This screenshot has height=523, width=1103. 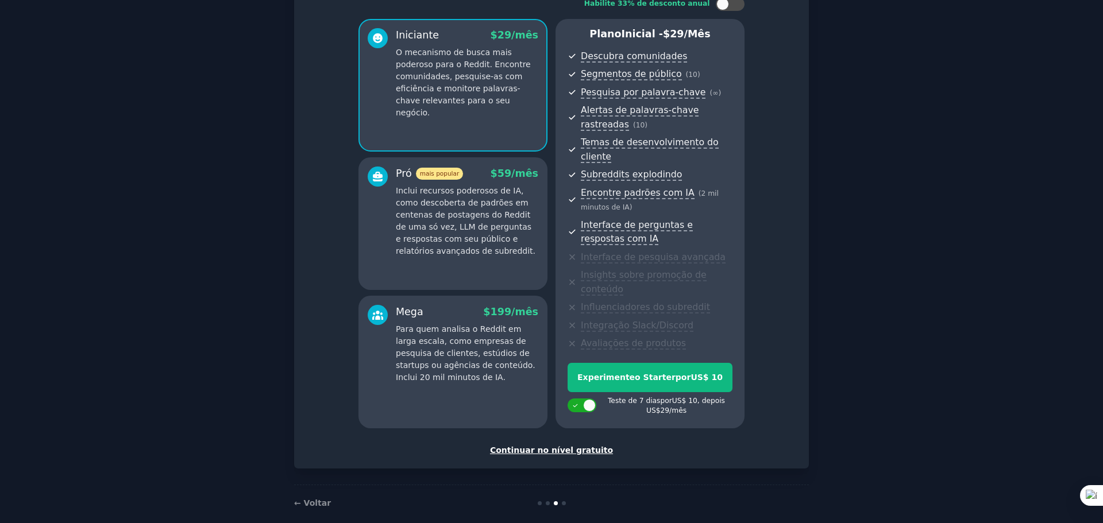 I want to click on font: Descubra comunidades, so click(x=634, y=56).